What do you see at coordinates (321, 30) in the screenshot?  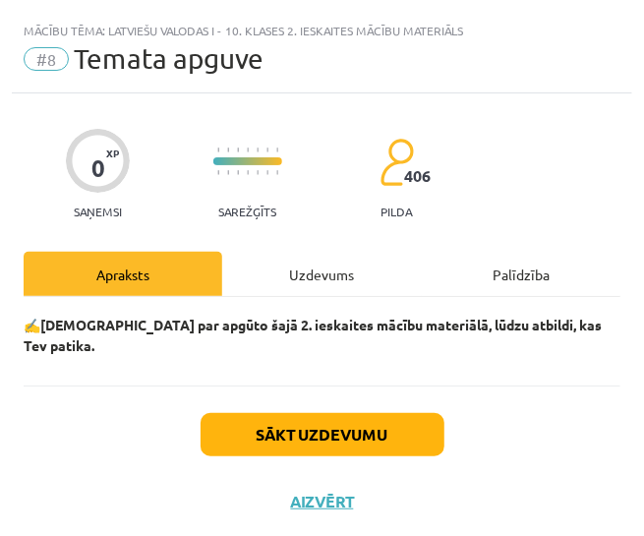 I see `div: Mācību tēma: Latviešu valodas i - 10. klases 2. ieskaites mācību materiāls` at bounding box center [321, 30].